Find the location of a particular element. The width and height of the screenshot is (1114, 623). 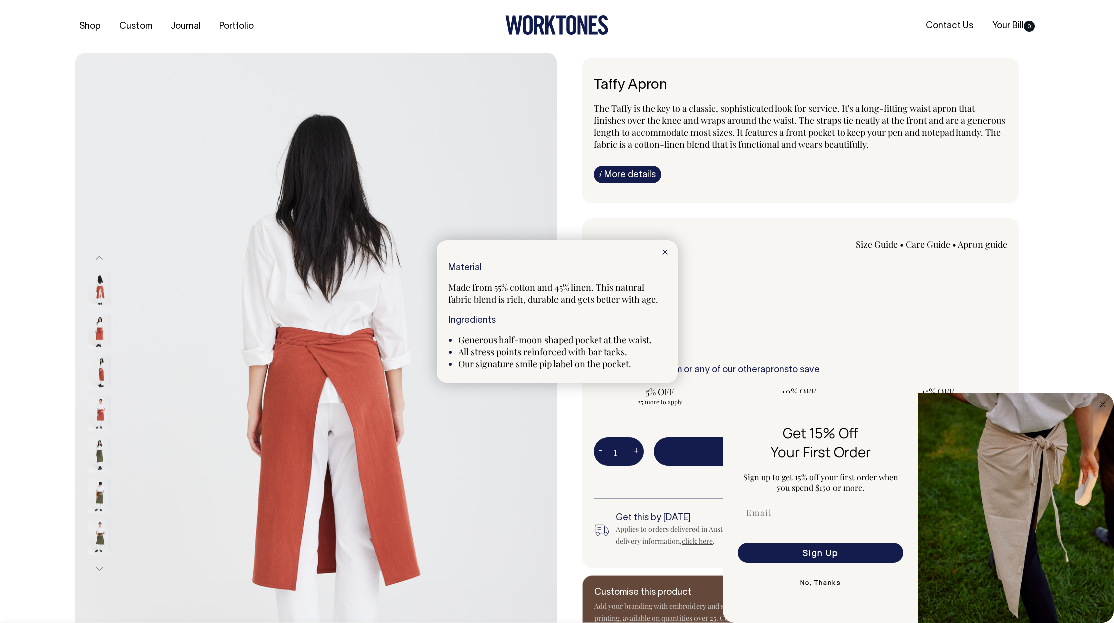

span: Made from 55% cotton and 45% linen. This natural fabric blend is rich, durable and gets better wi... is located at coordinates (553, 294).